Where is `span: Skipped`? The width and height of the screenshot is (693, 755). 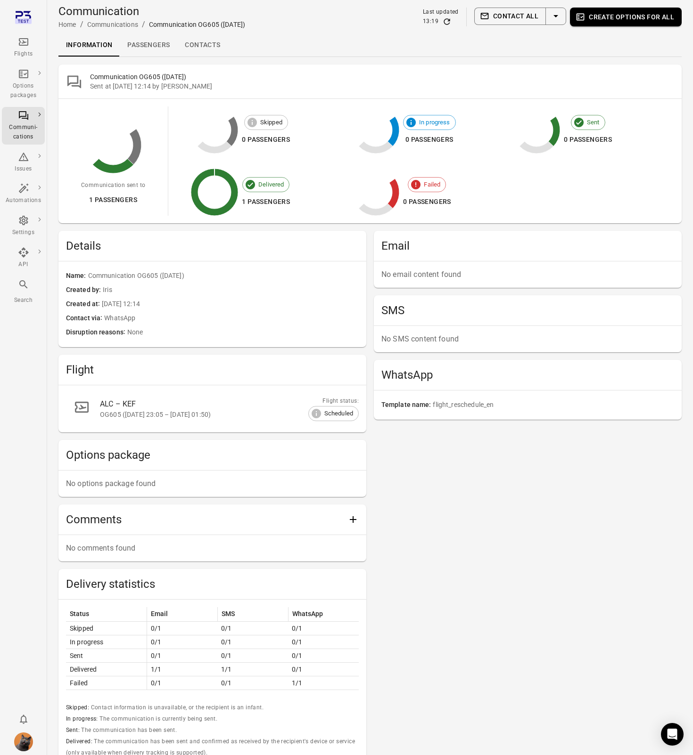
span: Skipped is located at coordinates (271, 123).